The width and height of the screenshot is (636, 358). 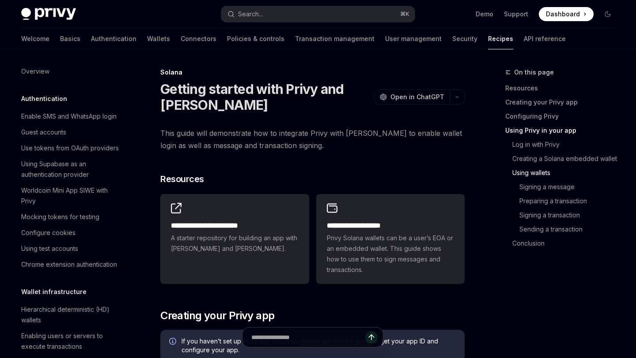 I want to click on a: User management, so click(x=413, y=39).